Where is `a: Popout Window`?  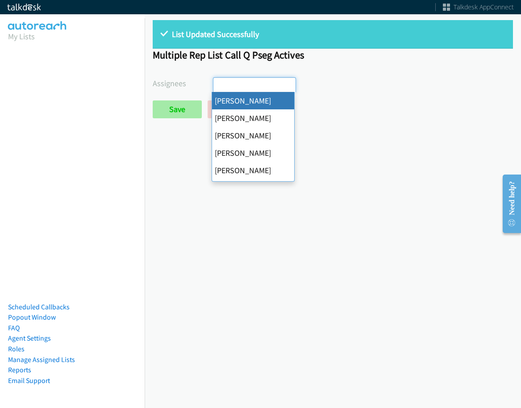 a: Popout Window is located at coordinates (32, 317).